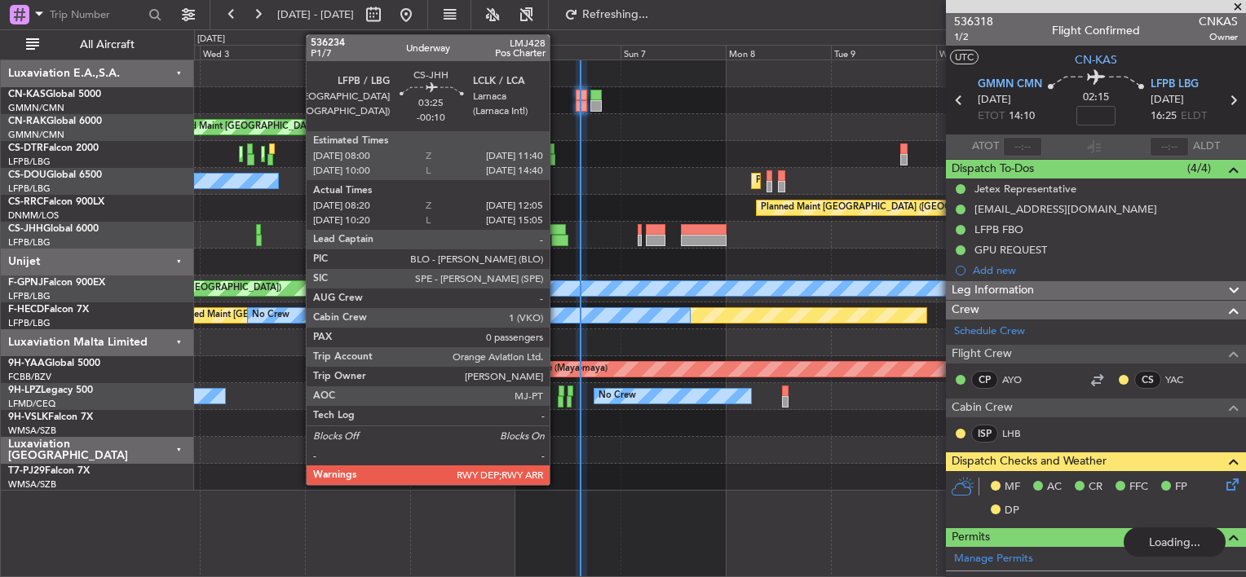 This screenshot has width=1246, height=577. I want to click on a: T7-PJ29Falcon 7X, so click(49, 471).